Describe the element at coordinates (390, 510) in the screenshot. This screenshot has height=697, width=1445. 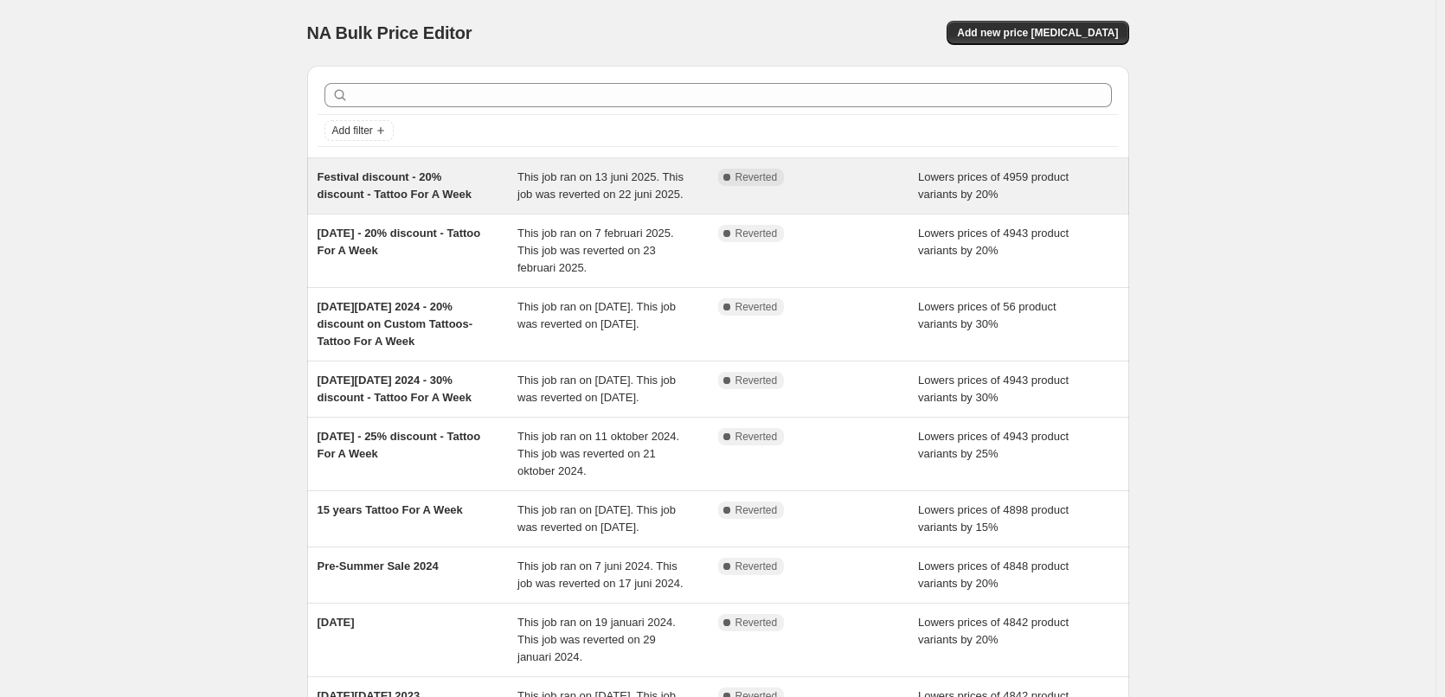
I see `span: 15 years Tattoo For A Week` at that location.